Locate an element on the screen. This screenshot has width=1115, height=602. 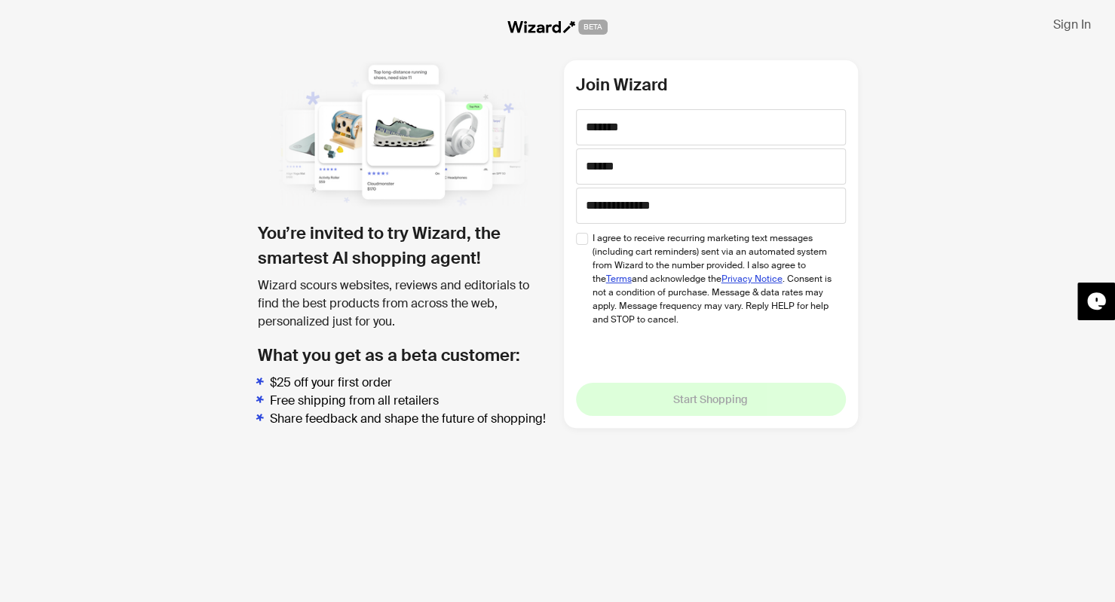
a: Terms is located at coordinates (619, 279).